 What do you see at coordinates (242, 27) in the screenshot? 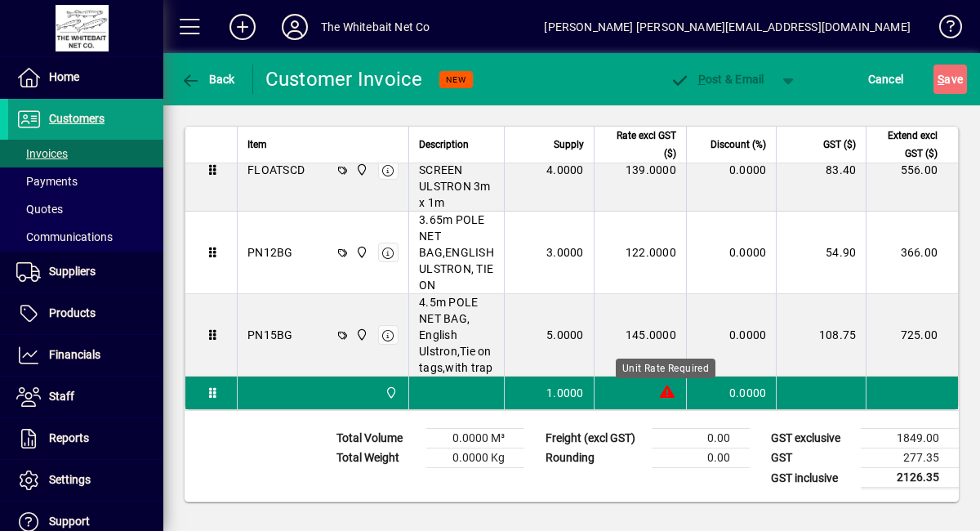
I see `button: Add` at bounding box center [242, 27].